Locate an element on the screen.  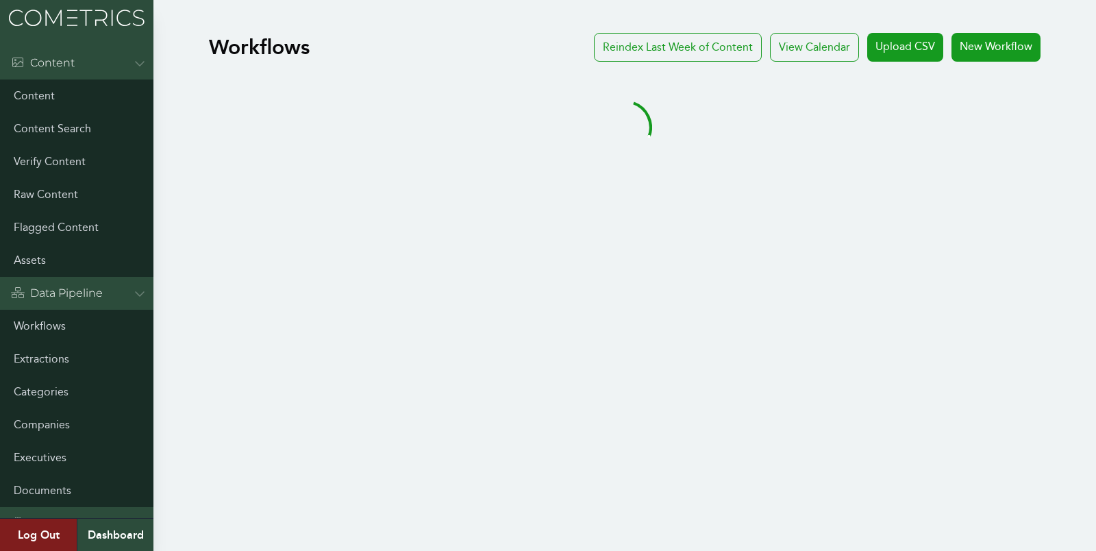
a: New Workflow is located at coordinates (996, 47).